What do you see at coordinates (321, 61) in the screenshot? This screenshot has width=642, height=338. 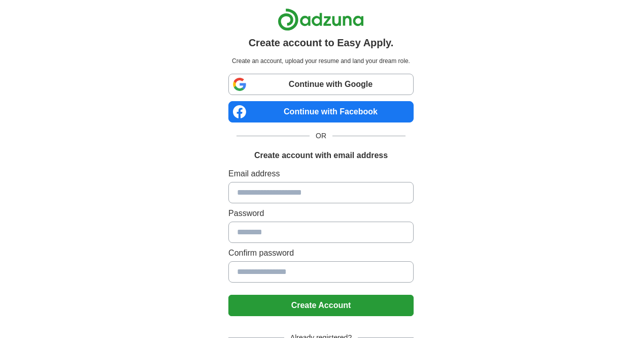 I see `p: Create an account, upload your resume and land your dream role.` at bounding box center [321, 61].